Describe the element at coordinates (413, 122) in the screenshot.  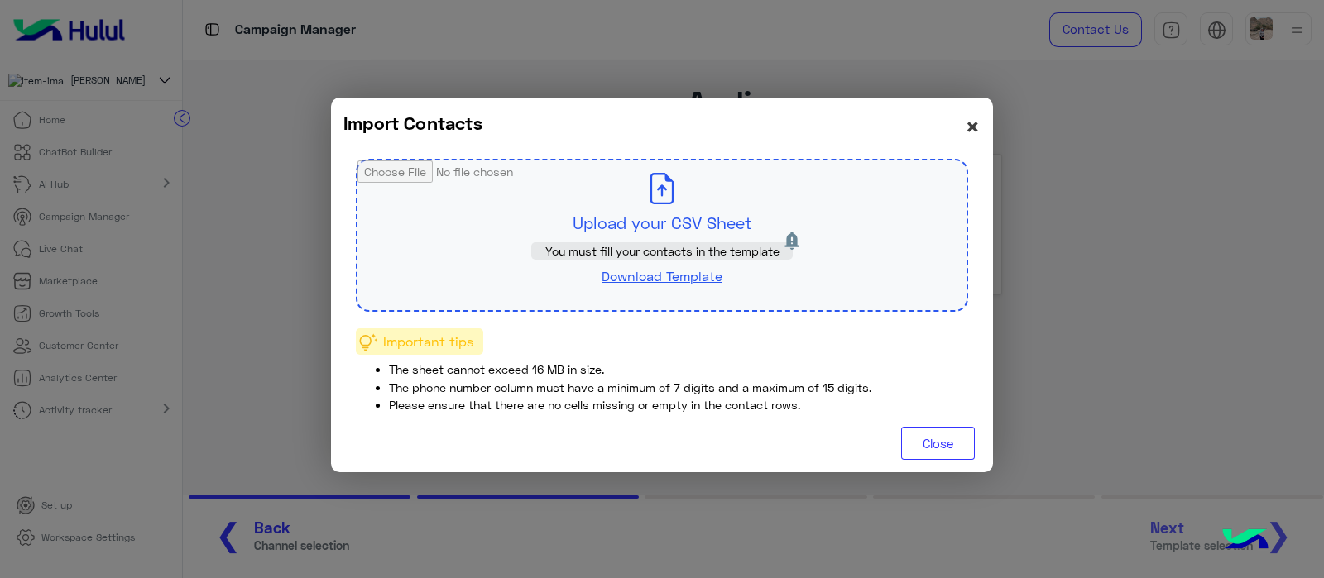
I see `h3: Import Contacts` at that location.